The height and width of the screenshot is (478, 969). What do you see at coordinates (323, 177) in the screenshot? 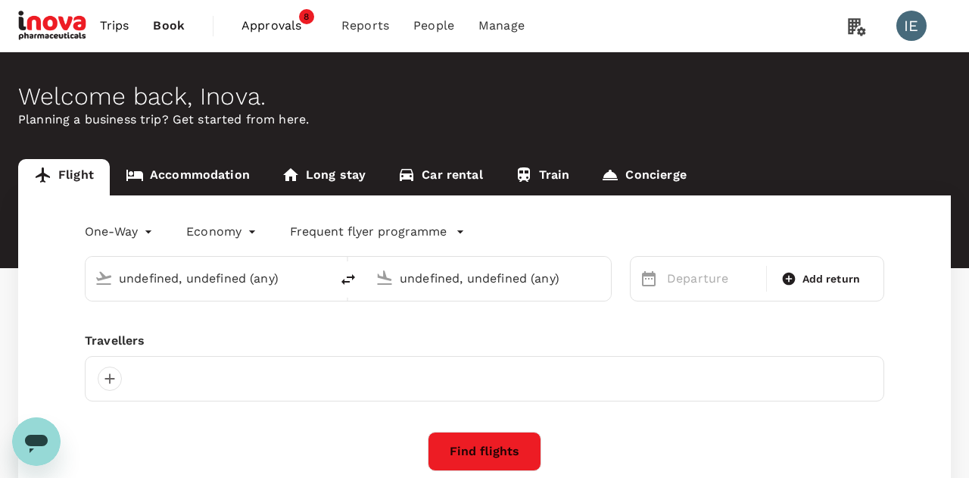
I see `a: Long stay` at bounding box center [323, 177].